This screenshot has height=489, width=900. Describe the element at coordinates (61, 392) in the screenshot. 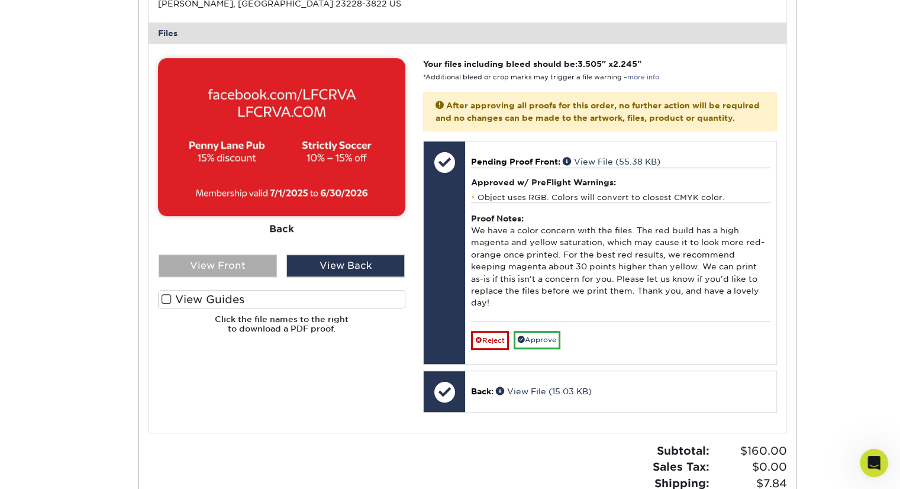

I see `button: Upload attachment` at that location.